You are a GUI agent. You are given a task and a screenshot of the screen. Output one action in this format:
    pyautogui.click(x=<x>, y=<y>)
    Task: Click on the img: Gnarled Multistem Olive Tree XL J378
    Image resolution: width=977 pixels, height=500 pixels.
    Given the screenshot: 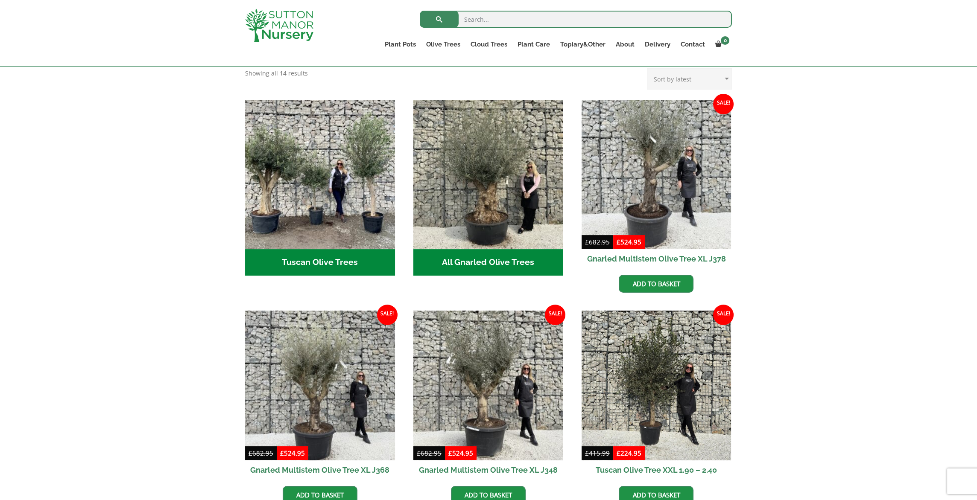 What is the action you would take?
    pyautogui.click(x=656, y=175)
    